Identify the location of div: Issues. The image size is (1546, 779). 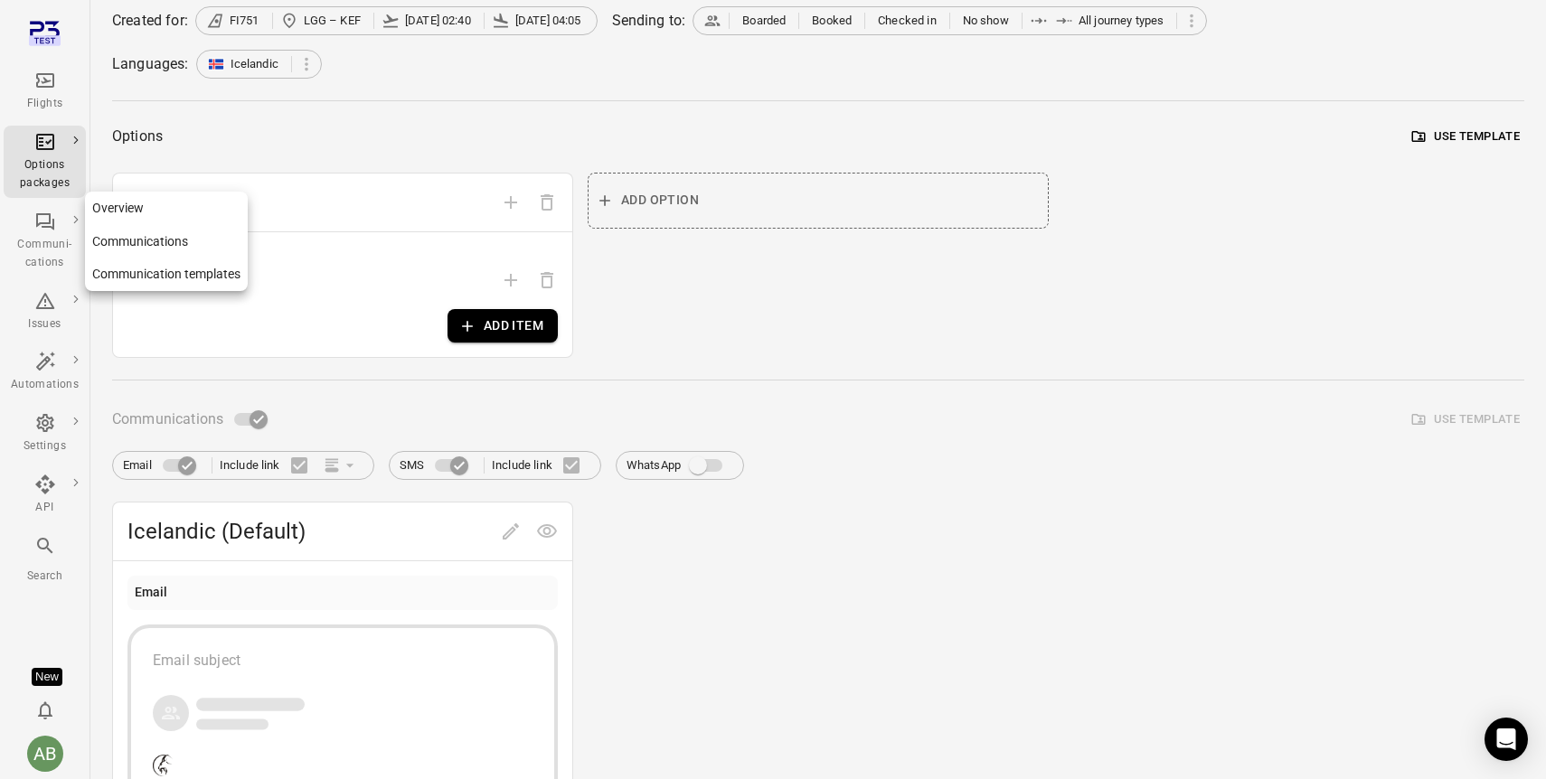
(44, 325).